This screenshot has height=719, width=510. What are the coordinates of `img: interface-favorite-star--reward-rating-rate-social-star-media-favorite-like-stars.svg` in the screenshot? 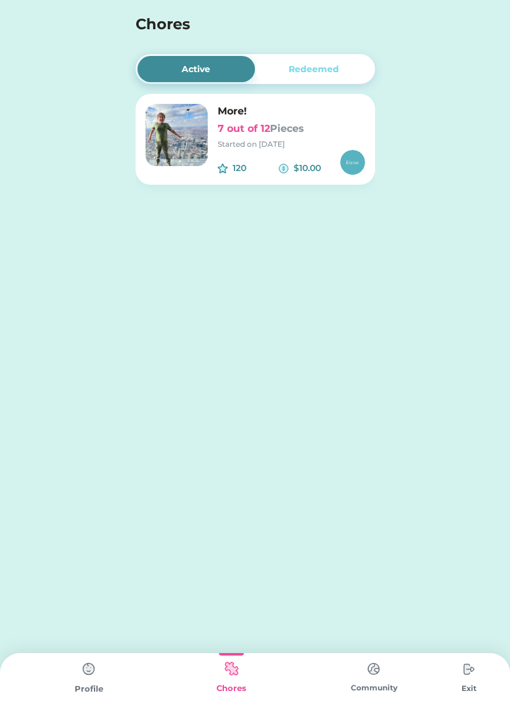 It's located at (223, 169).